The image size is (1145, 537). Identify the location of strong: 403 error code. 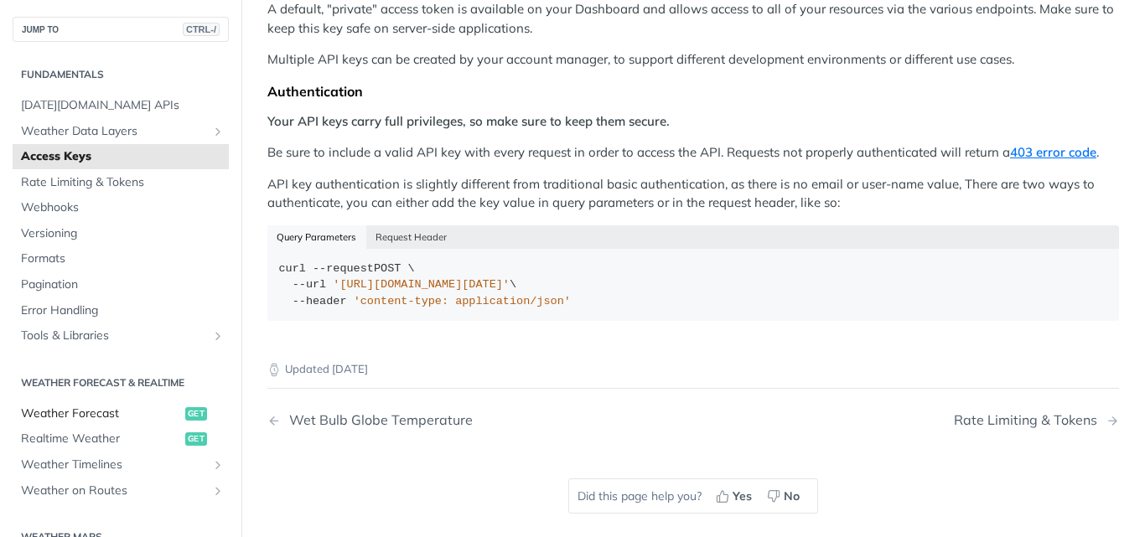
(1053, 152).